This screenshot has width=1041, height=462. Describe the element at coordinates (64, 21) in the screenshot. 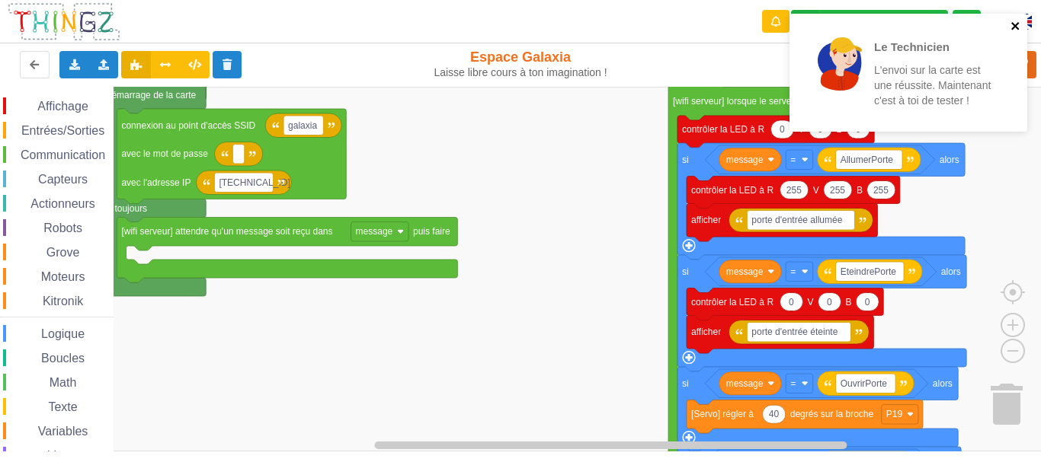

I see `img: thingz_logo.png` at that location.